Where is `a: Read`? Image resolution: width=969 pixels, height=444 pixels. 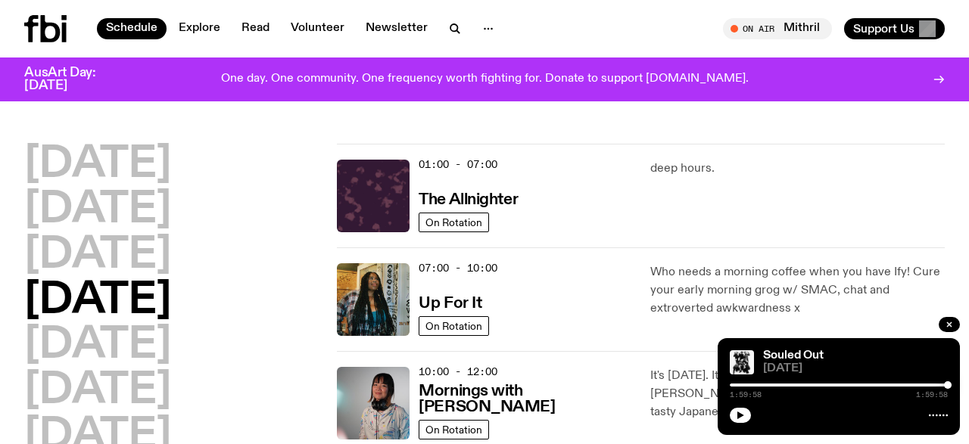
a: Read is located at coordinates (255, 29).